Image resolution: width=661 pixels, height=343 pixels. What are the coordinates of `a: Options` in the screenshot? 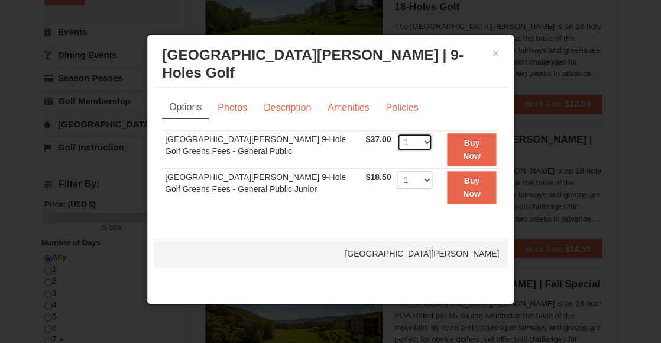 It's located at (185, 108).